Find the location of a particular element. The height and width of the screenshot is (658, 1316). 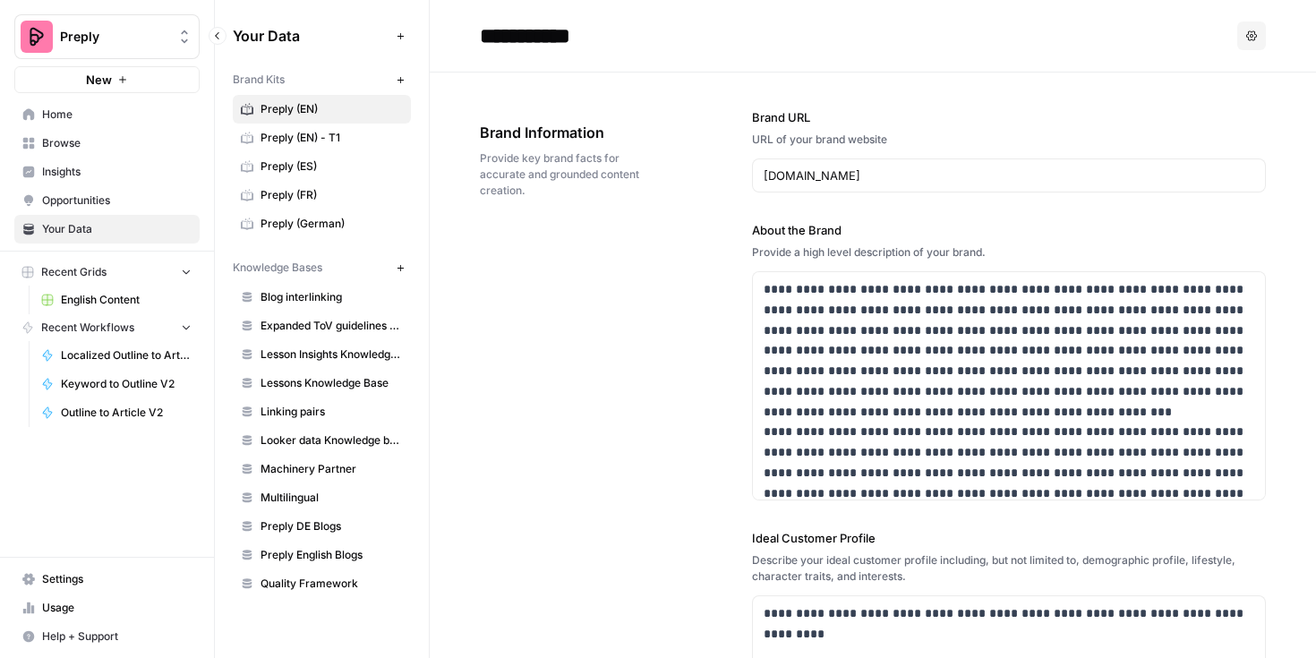

span: Insights is located at coordinates (116, 172).